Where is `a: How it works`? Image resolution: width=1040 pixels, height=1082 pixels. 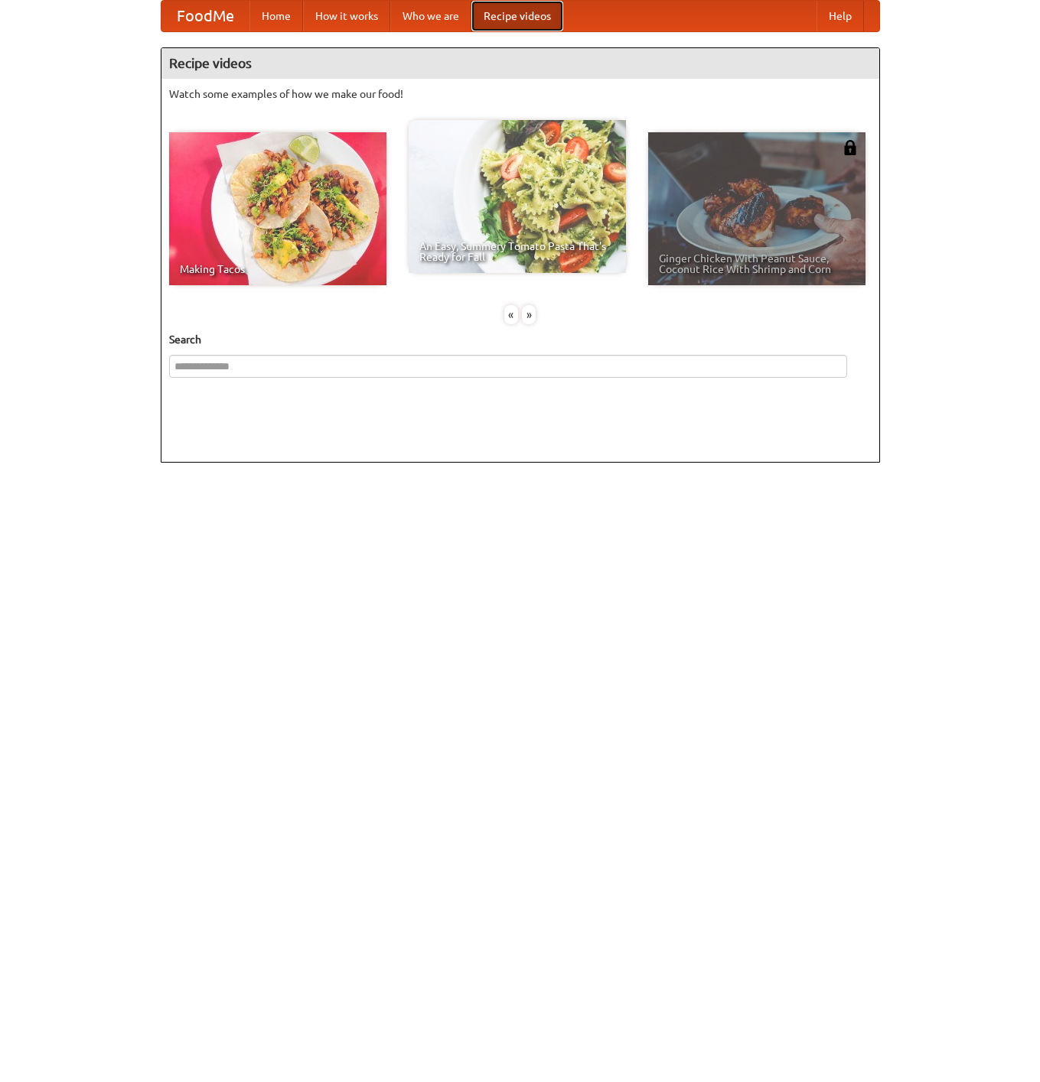 a: How it works is located at coordinates (347, 16).